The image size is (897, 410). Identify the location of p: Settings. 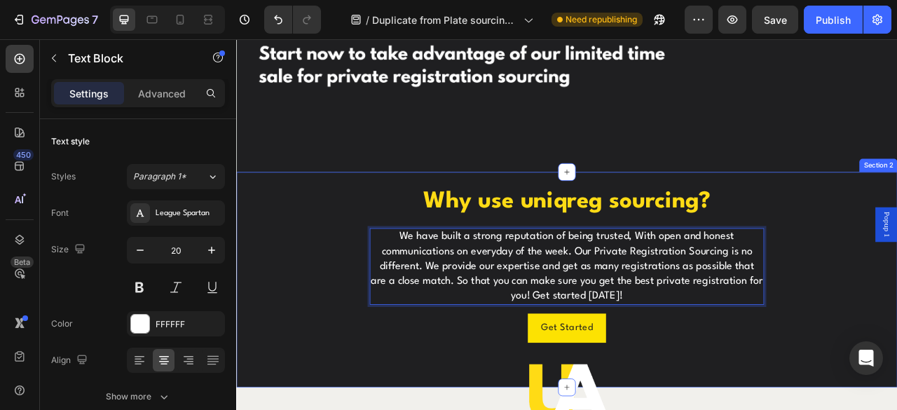
(89, 93).